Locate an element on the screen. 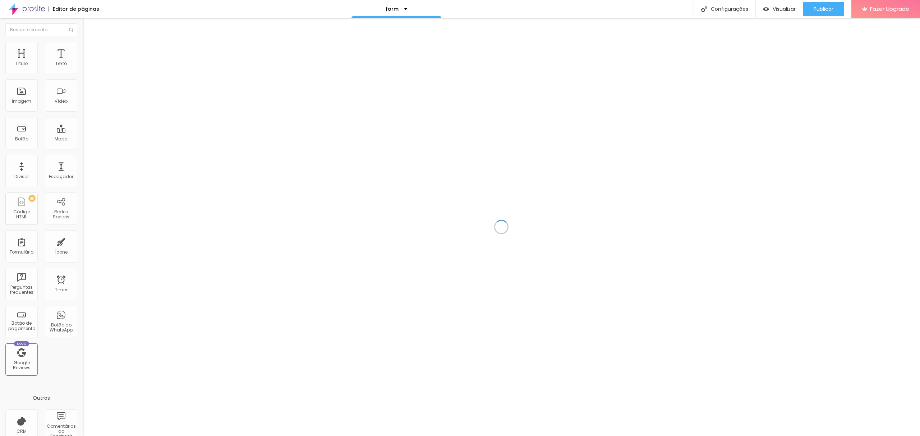 The image size is (920, 436). div: Botão do WhatsApp is located at coordinates (61, 328).